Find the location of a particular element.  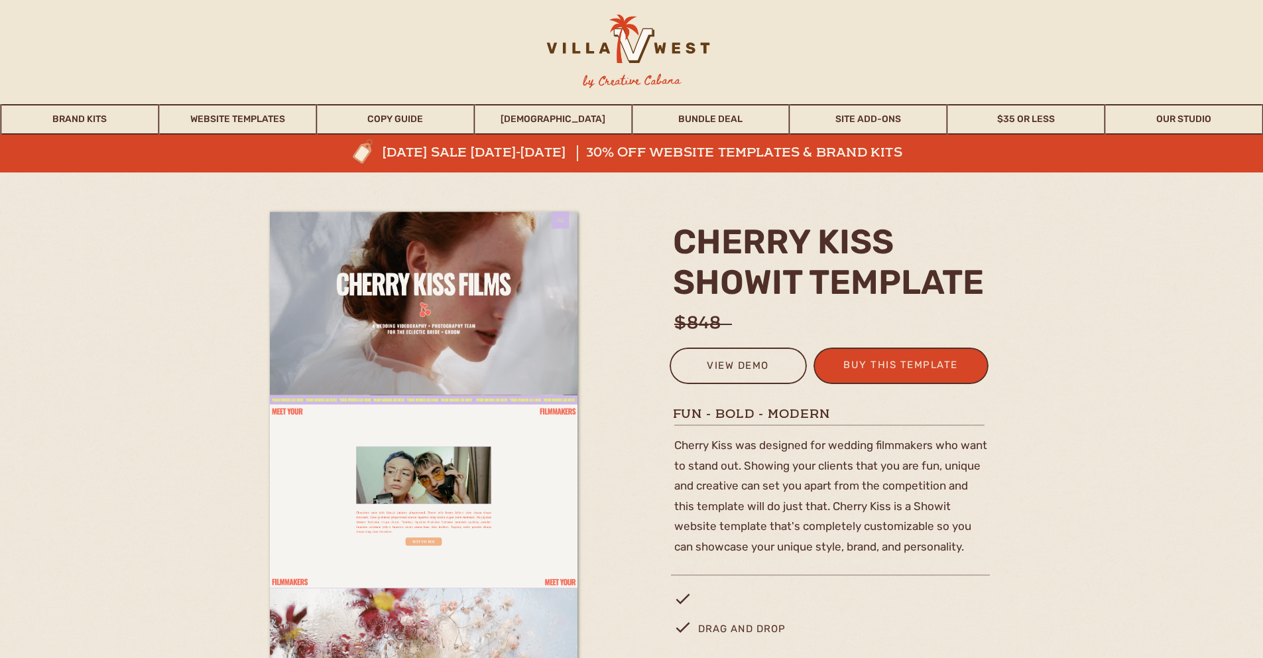

h3: 30% off website templates & brand kits is located at coordinates (750, 153).